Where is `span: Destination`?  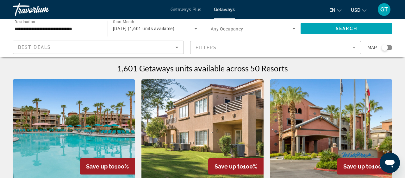
span: Destination is located at coordinates (25, 22).